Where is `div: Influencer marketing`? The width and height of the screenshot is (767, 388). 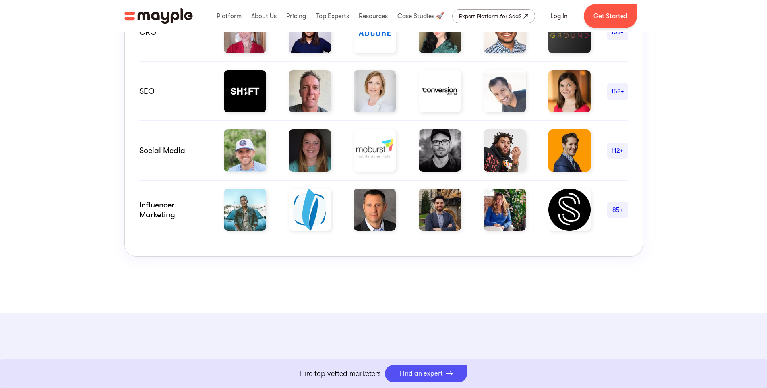
div: Influencer marketing is located at coordinates (174, 210).